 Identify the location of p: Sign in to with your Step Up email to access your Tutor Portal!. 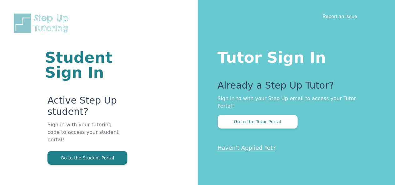
(294, 102).